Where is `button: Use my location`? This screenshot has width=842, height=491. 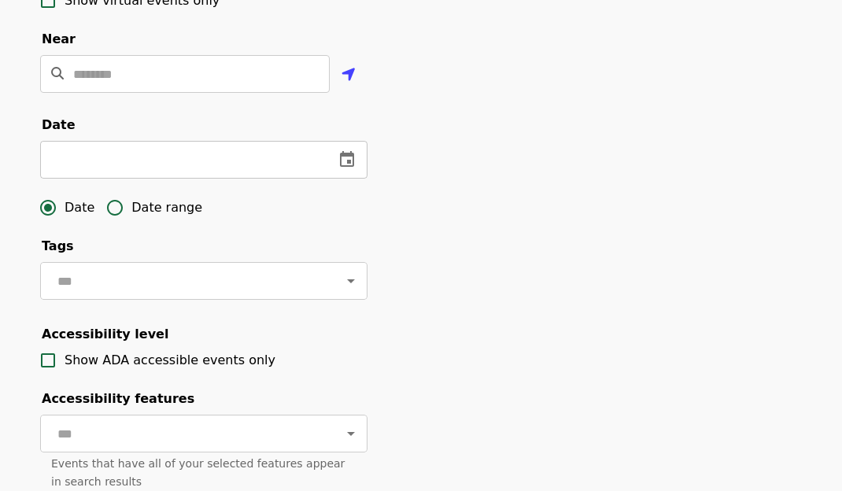 button: Use my location is located at coordinates (349, 76).